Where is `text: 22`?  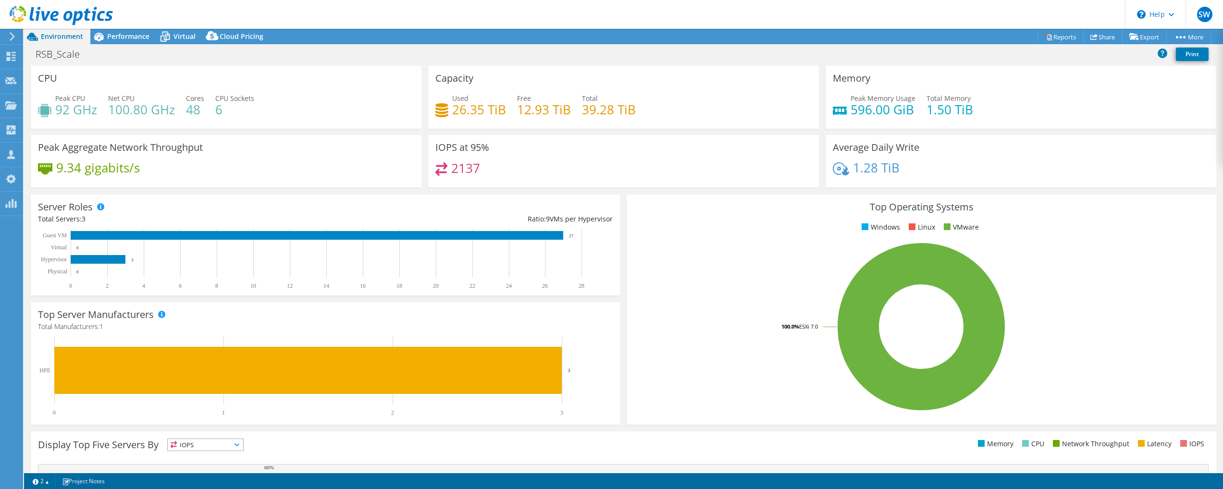 text: 22 is located at coordinates (472, 286).